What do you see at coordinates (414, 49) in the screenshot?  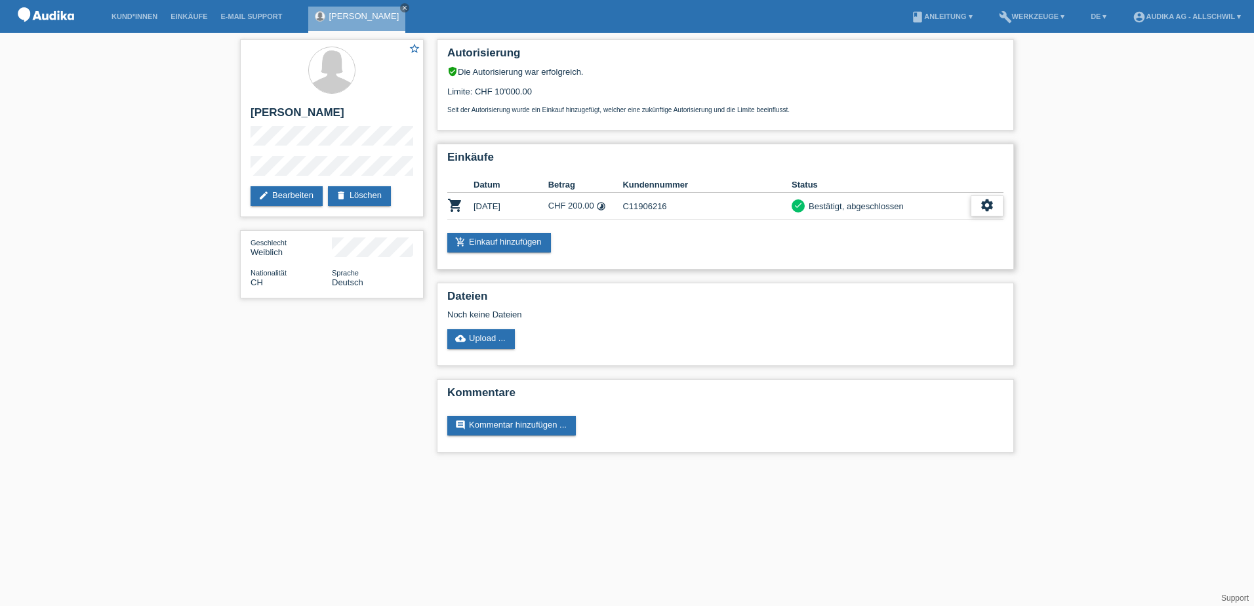 I see `a: star_border` at bounding box center [414, 49].